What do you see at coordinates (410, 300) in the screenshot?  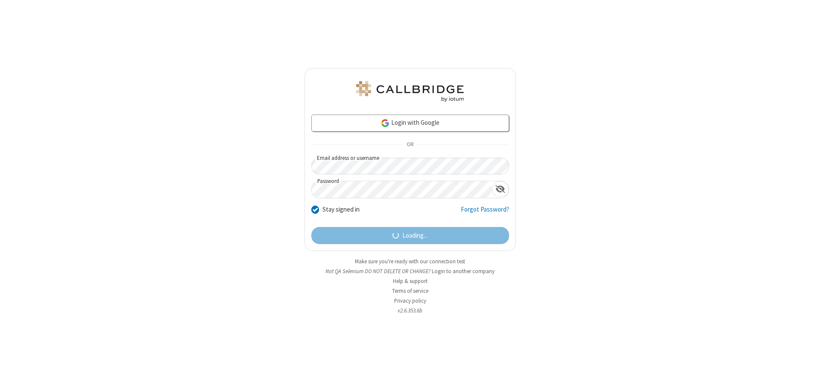 I see `a: Privacy policy` at bounding box center [410, 300].